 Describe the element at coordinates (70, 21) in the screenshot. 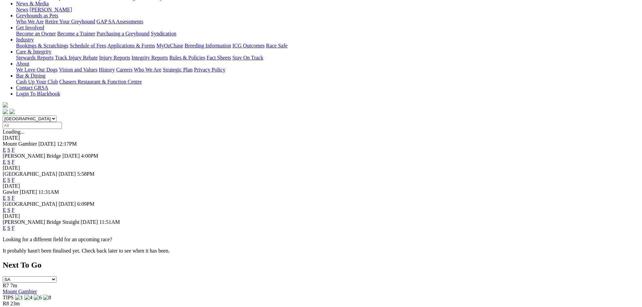

I see `a: Retire Your Greyhound` at that location.